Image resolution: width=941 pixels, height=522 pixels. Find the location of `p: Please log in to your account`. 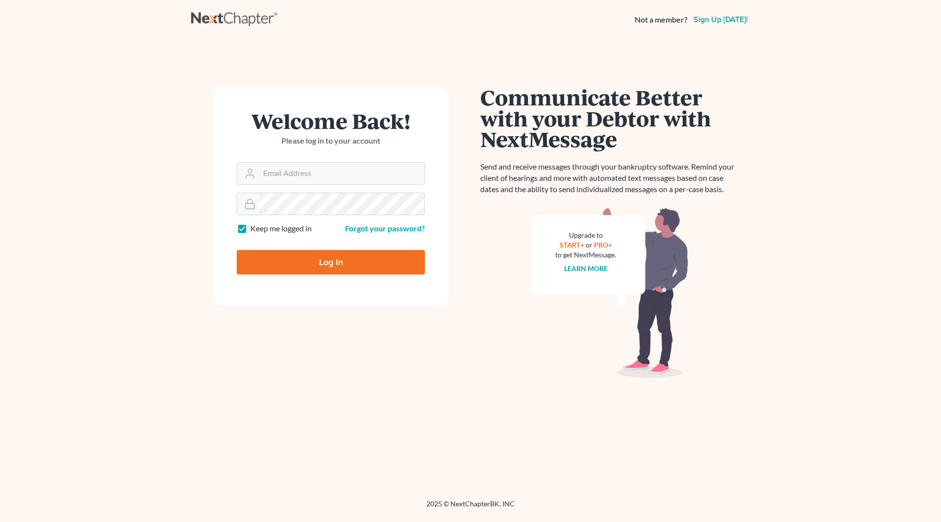

p: Please log in to your account is located at coordinates (331, 141).